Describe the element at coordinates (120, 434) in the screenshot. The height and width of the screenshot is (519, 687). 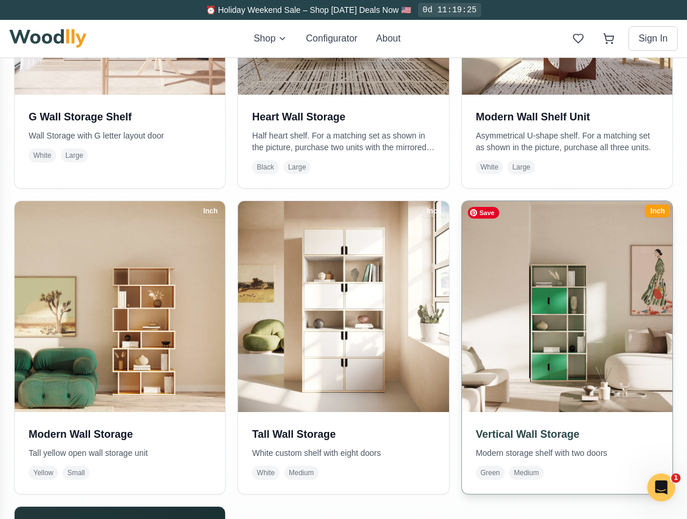
I see `h3: Modern Wall Storage` at that location.